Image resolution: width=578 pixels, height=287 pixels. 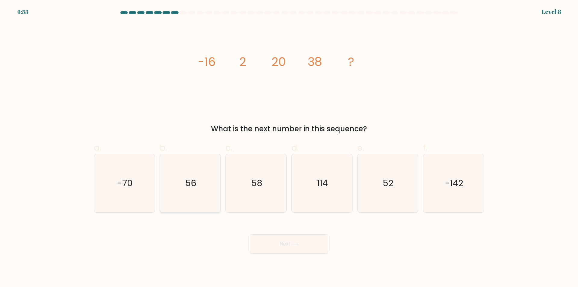 What do you see at coordinates (23, 12) in the screenshot?
I see `div: 4:55` at bounding box center [23, 12].